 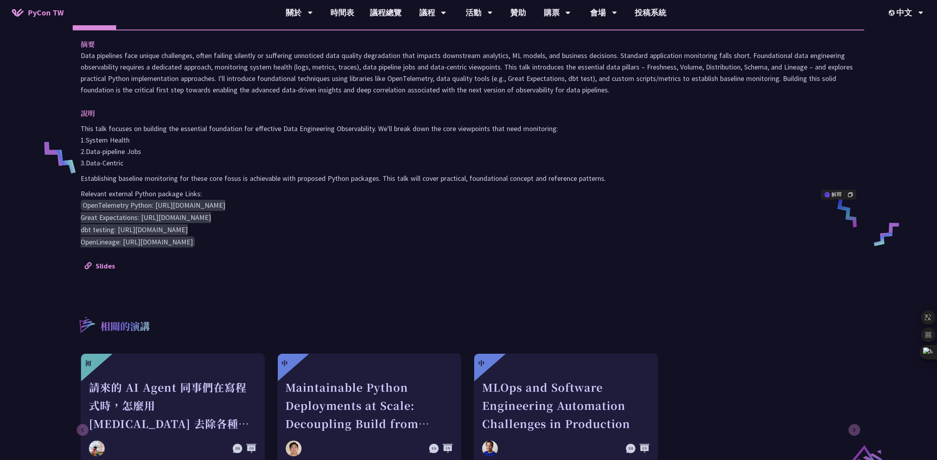 What do you see at coordinates (468, 73) in the screenshot?
I see `p: Data pipelines face unique challenges, often failing silently or suffering unnoticed data quality...` at bounding box center [468, 73].